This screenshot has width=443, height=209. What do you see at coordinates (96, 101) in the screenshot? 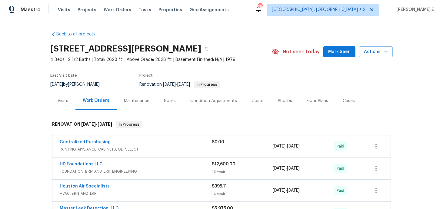
I see `div: Work Orders` at bounding box center [96, 101].